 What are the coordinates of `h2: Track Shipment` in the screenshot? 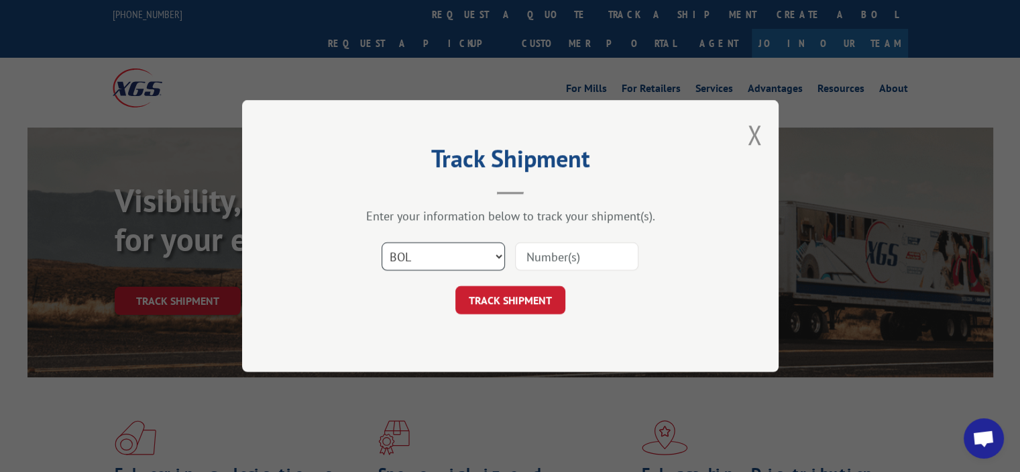 It's located at (511, 162).